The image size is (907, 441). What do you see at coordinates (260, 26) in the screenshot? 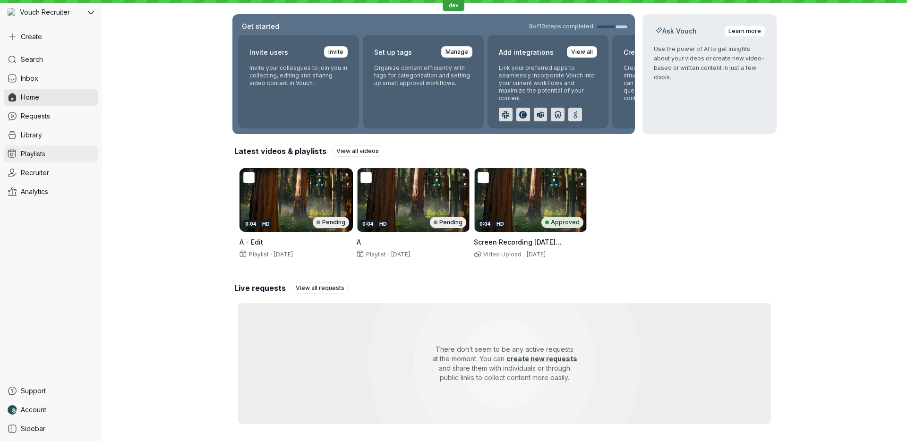
I see `h2: Get started` at bounding box center [260, 26].